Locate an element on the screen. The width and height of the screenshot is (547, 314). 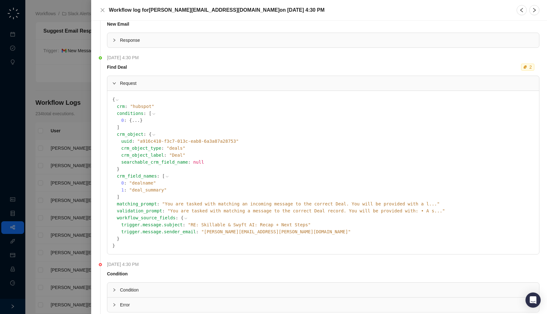
span: 1 is located at coordinates (122, 190).